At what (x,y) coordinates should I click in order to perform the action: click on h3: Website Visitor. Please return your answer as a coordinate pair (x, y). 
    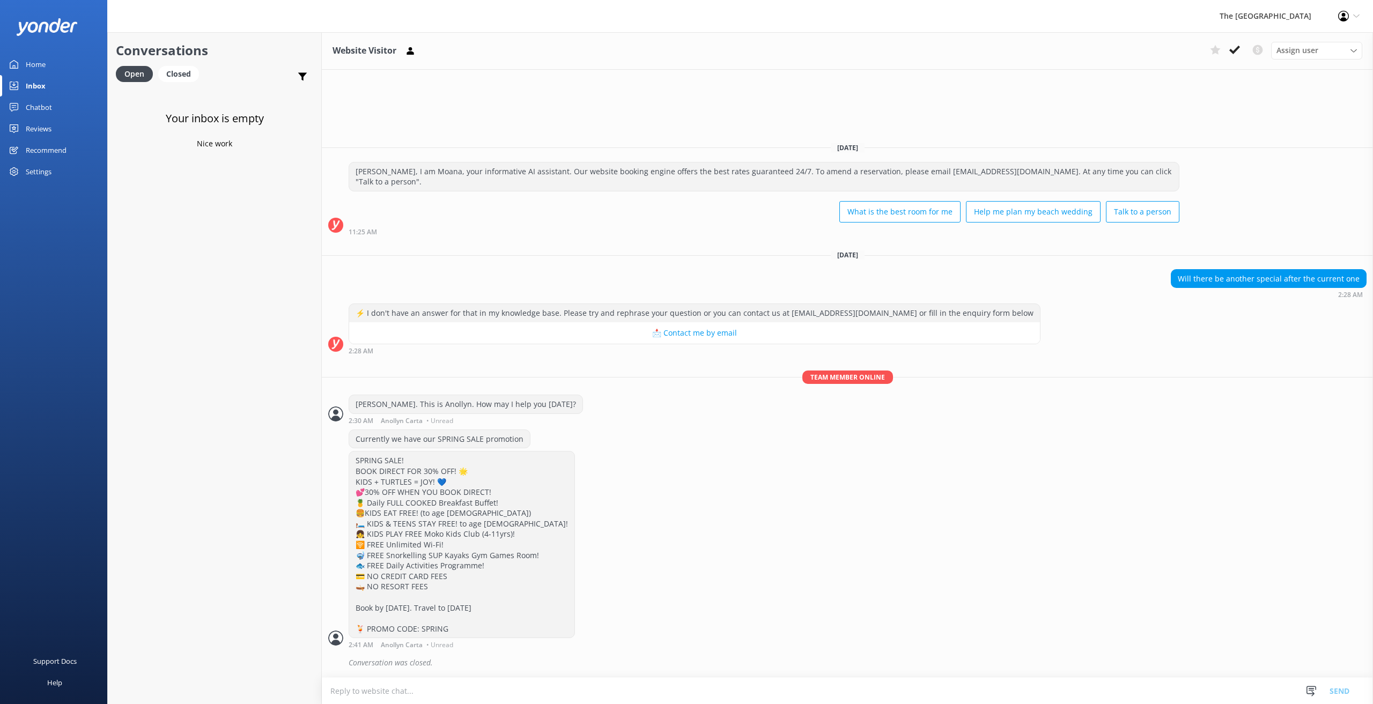
    Looking at the image, I should click on (364, 51).